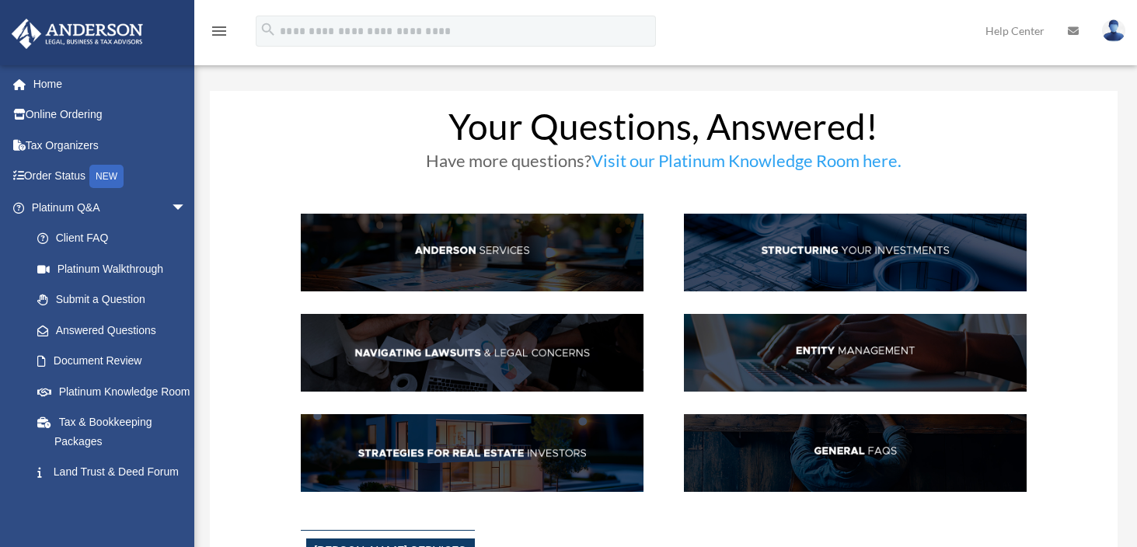 Image resolution: width=1137 pixels, height=547 pixels. What do you see at coordinates (116, 503) in the screenshot?
I see `a: Portal Feedback` at bounding box center [116, 503].